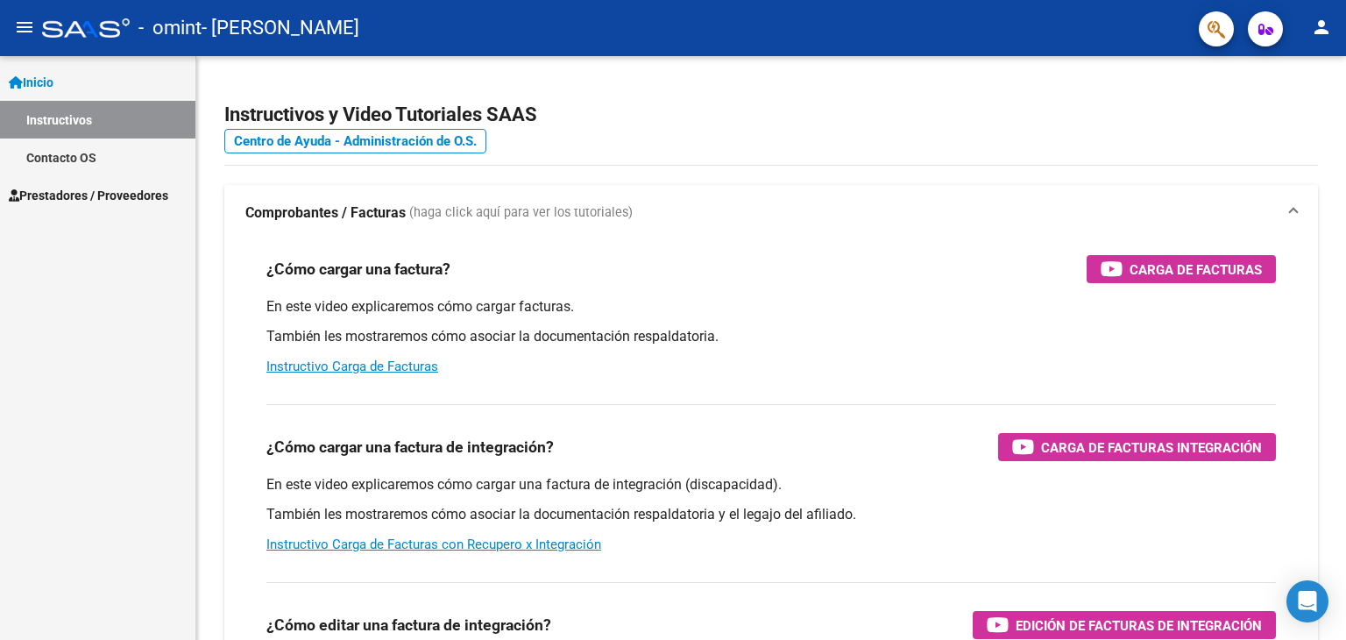 Image resolution: width=1346 pixels, height=640 pixels. What do you see at coordinates (1195, 269) in the screenshot?
I see `span: Carga de Facturas` at bounding box center [1195, 269].